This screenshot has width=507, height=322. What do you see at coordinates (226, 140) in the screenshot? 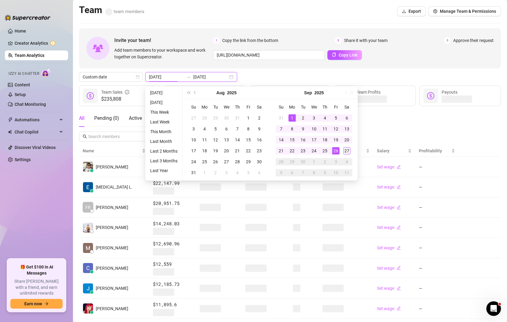
I see `div: 13` at bounding box center [226, 140].